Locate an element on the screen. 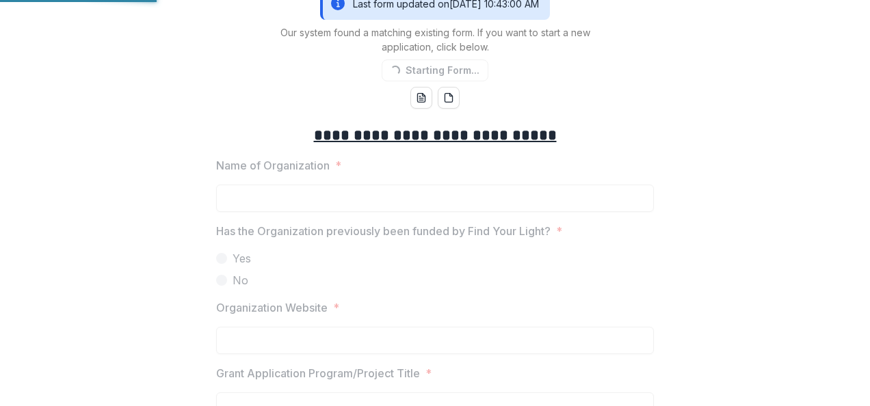  span: No is located at coordinates (240, 280).